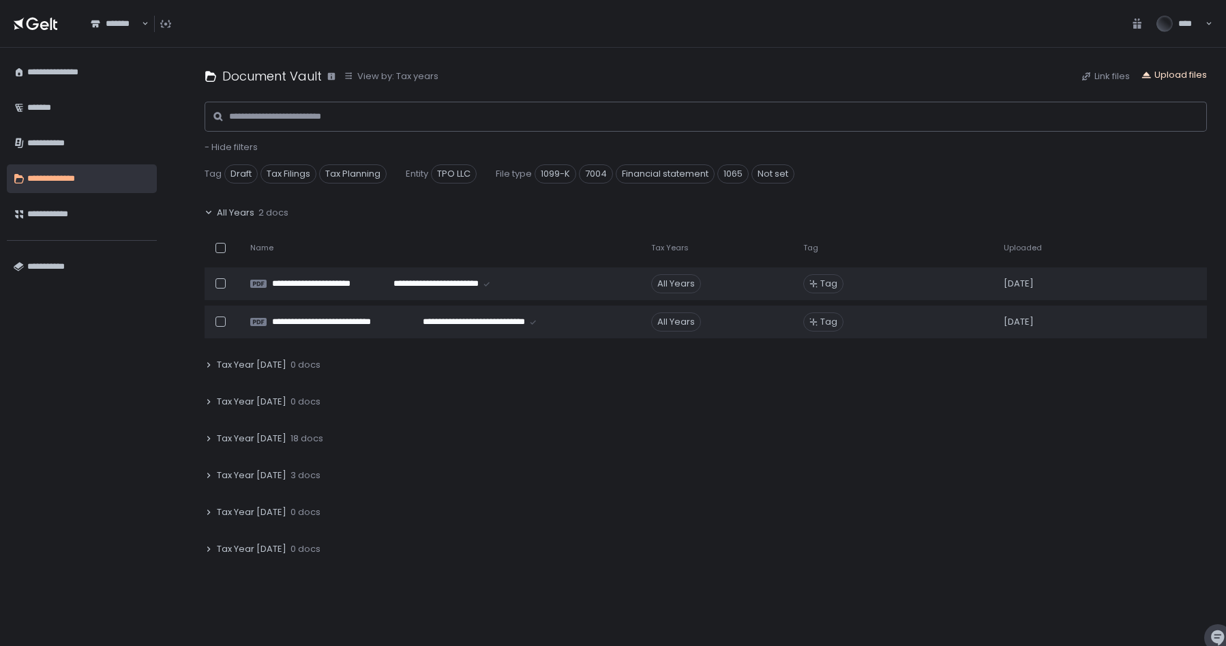 This screenshot has width=1226, height=646. Describe the element at coordinates (1105, 76) in the screenshot. I see `button: Link files` at that location.